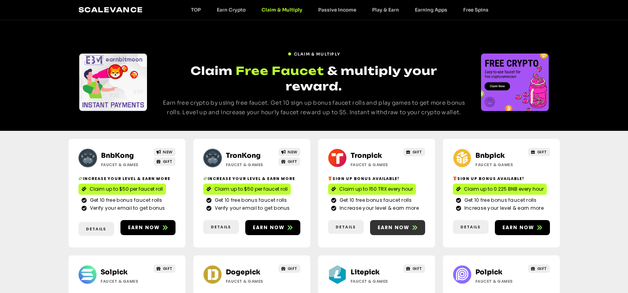 The image size is (628, 293). I want to click on a: Claim up to 0.225 BNB every hour, so click(500, 189).